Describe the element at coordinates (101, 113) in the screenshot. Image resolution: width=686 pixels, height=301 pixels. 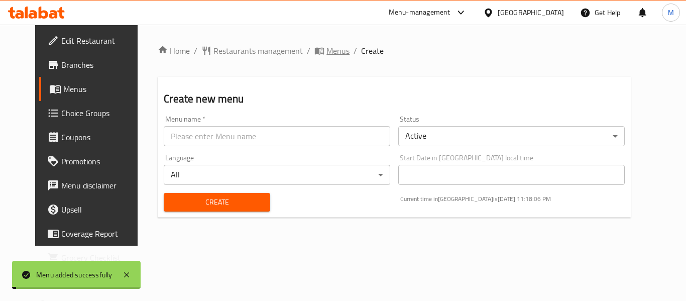
I see `span: Choice Groups` at that location.